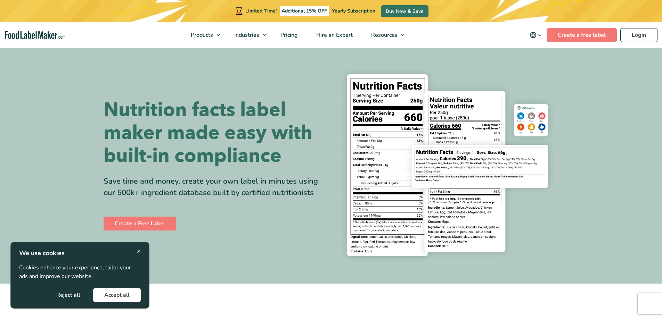 The width and height of the screenshot is (662, 319). Describe the element at coordinates (288, 35) in the screenshot. I see `a: Pricing` at that location.